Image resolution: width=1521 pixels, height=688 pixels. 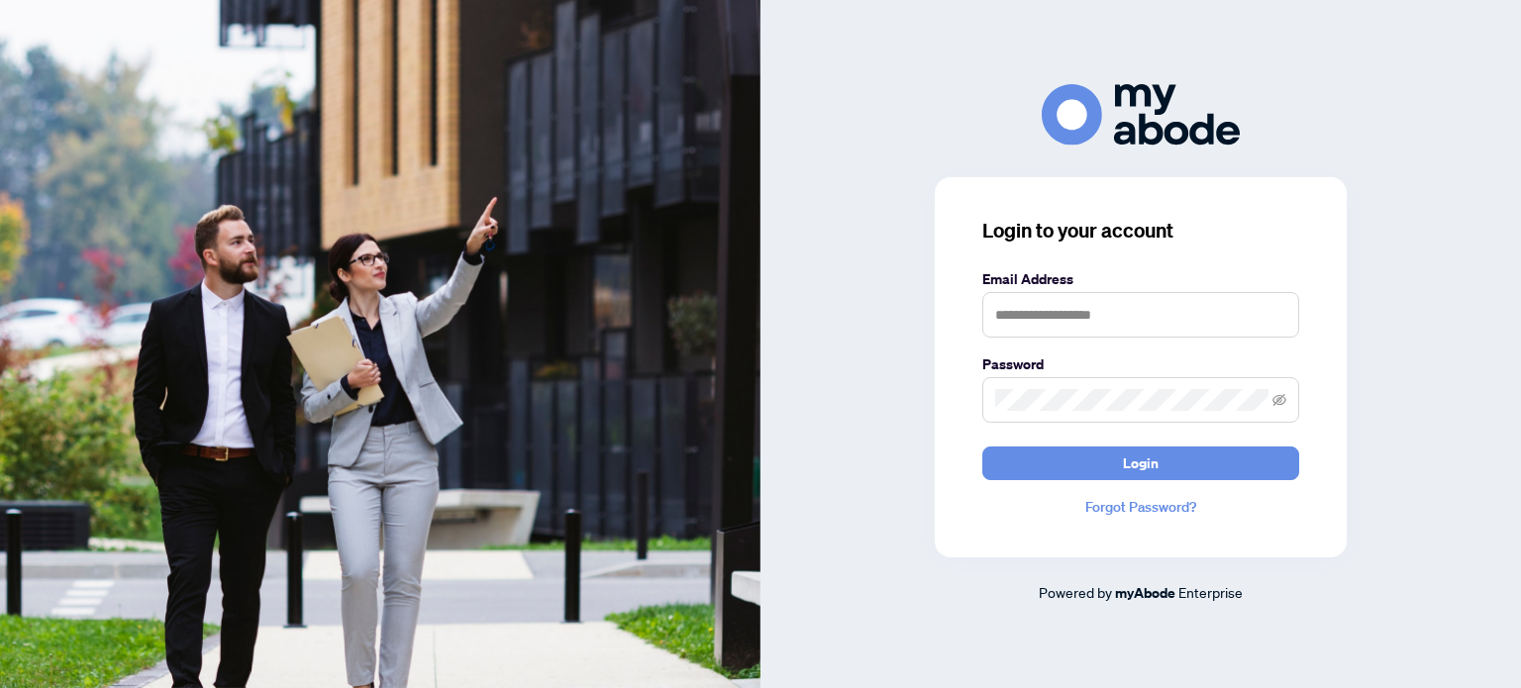 What do you see at coordinates (1141, 507) in the screenshot?
I see `a: Forgot Password?` at bounding box center [1141, 507].